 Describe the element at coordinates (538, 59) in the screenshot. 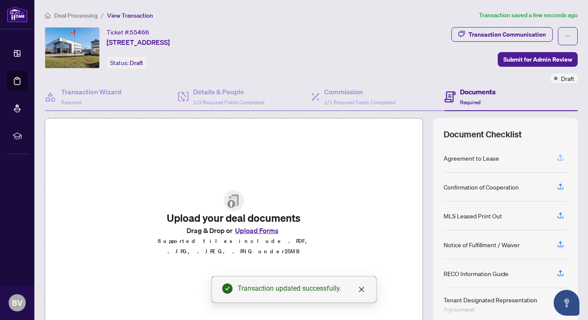

I see `button: Submit for Admin Review` at that location.